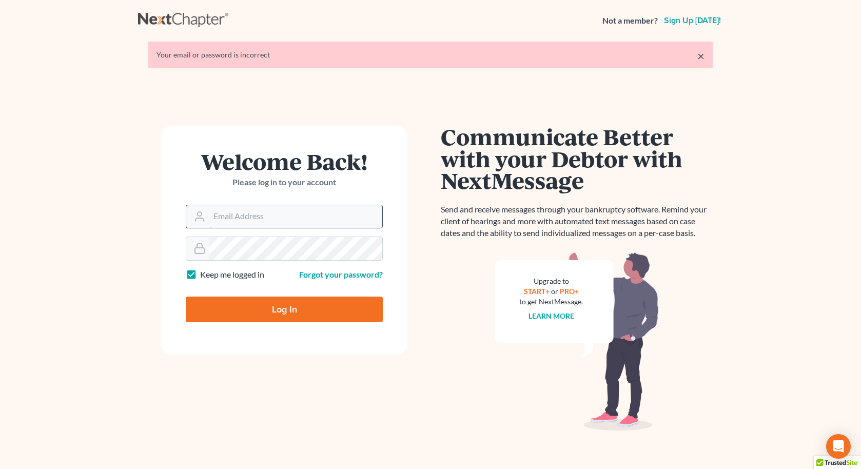 This screenshot has height=469, width=861. Describe the element at coordinates (839, 446) in the screenshot. I see `div: Open Intercom Messenger` at that location.